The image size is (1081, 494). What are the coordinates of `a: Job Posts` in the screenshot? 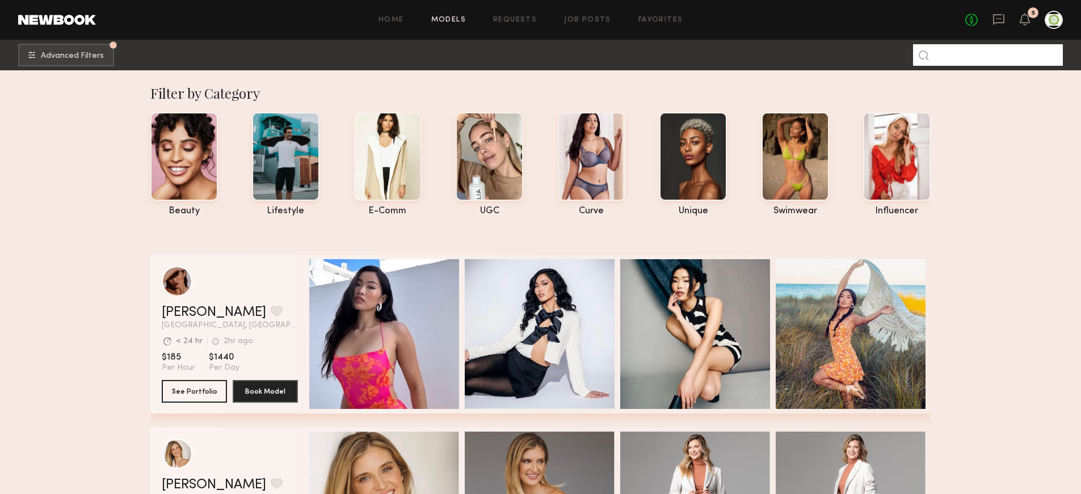 It's located at (587, 20).